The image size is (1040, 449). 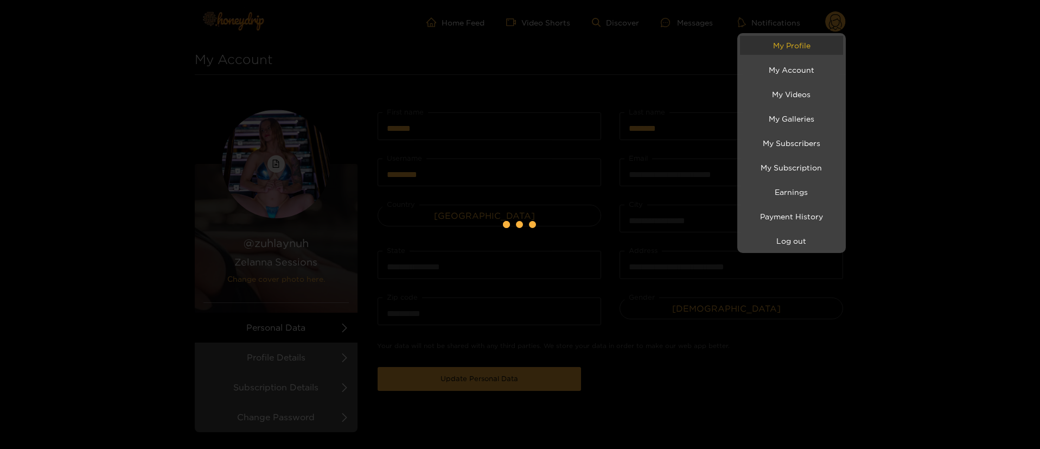 I want to click on a: My Galleries, so click(x=791, y=118).